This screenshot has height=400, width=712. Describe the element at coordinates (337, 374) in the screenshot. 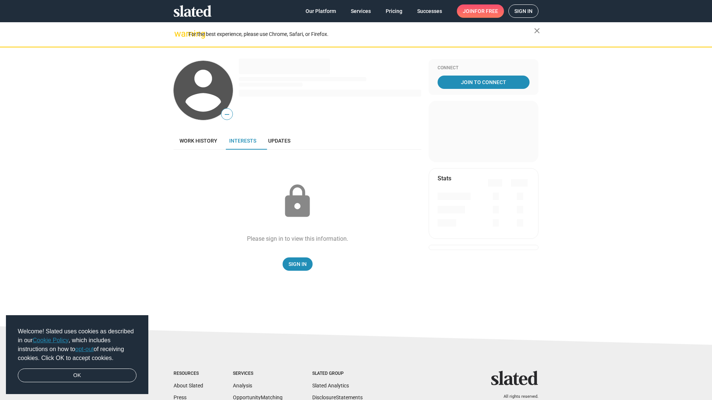

I see `div: Slated Group` at that location.